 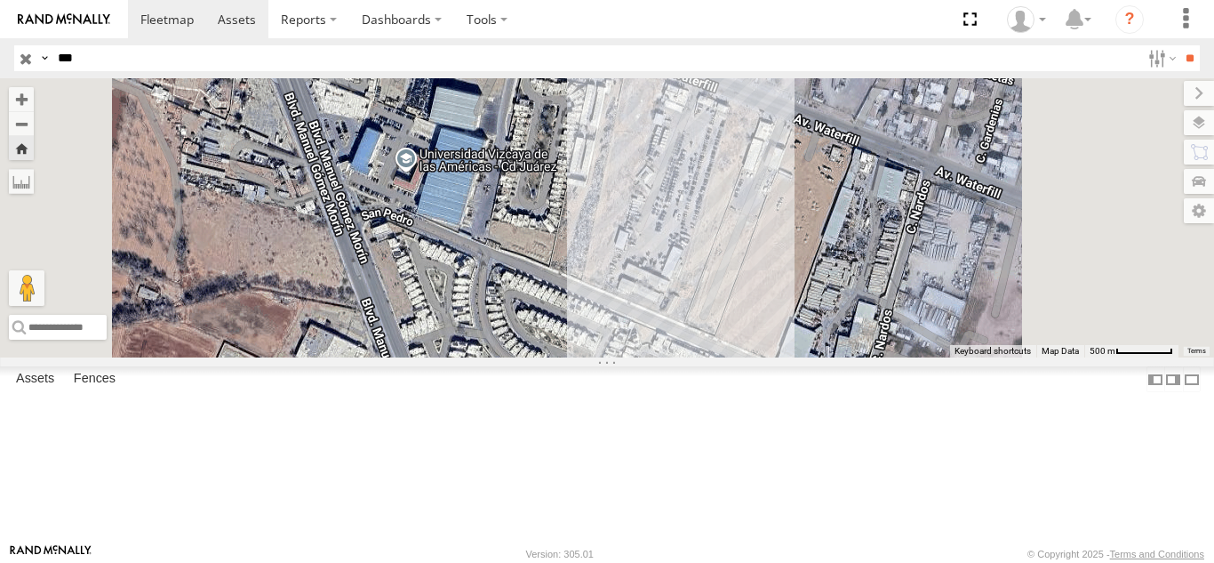 I want to click on button: Drag Pegman onto the map to open Street View, so click(x=27, y=288).